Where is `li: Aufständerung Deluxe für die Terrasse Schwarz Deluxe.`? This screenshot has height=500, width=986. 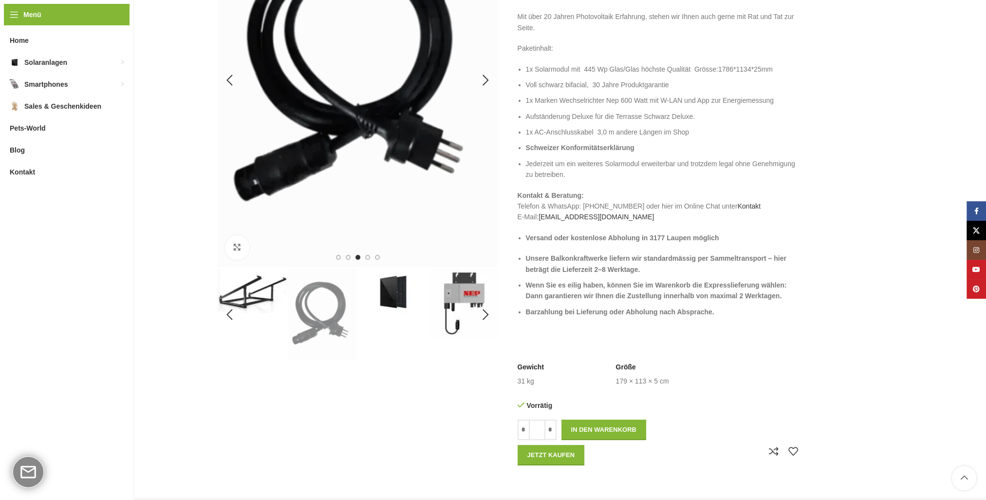
li: Aufständerung Deluxe für die Terrasse Schwarz Deluxe. is located at coordinates (662, 116).